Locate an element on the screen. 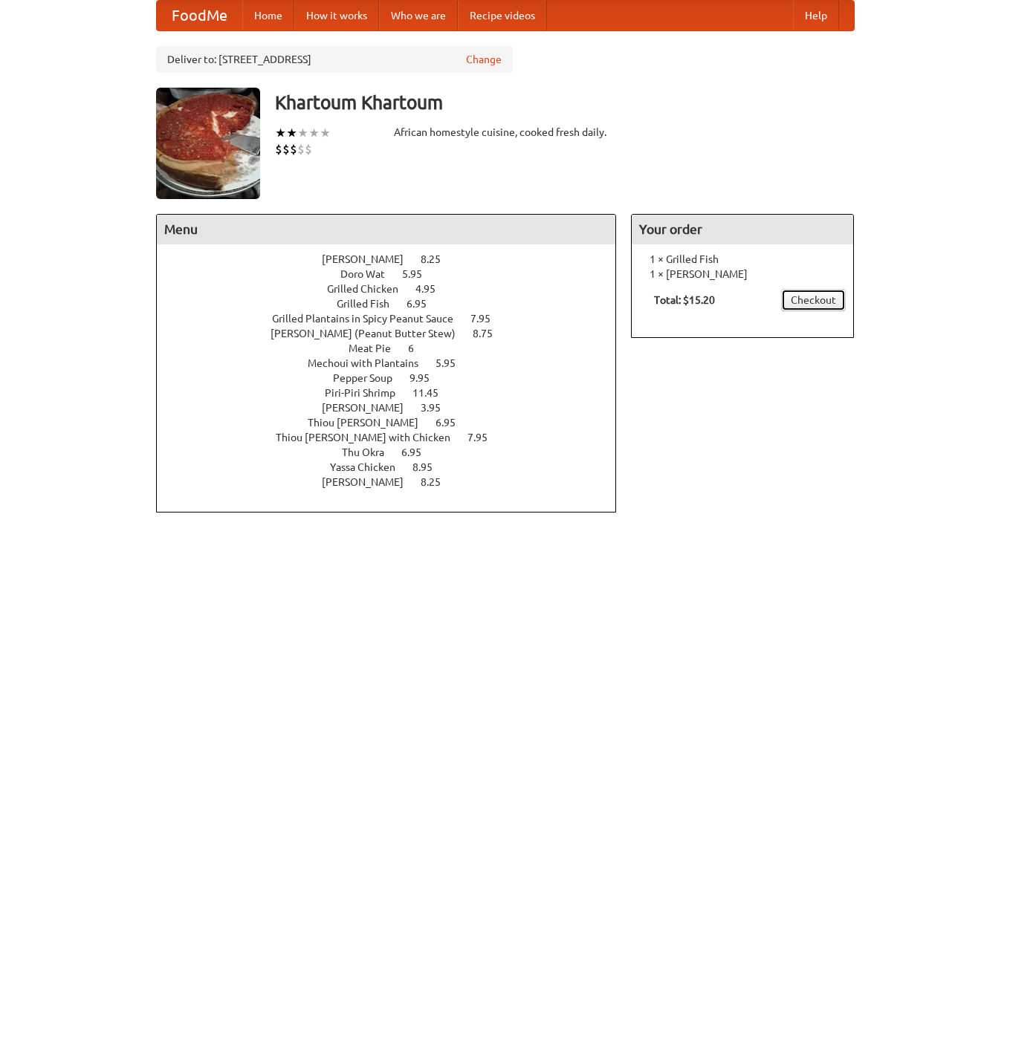 The height and width of the screenshot is (1051, 1010). a: Checkout is located at coordinates (813, 300).